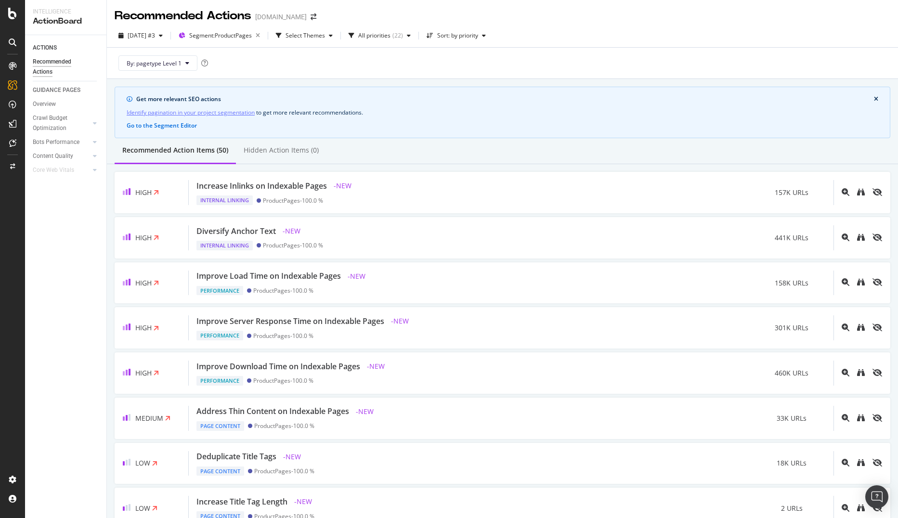  I want to click on div: Core Web Vitals, so click(53, 170).